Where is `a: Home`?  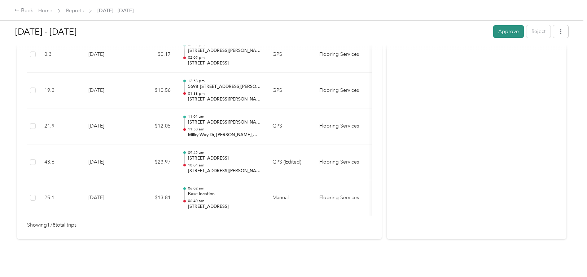 a: Home is located at coordinates (45, 10).